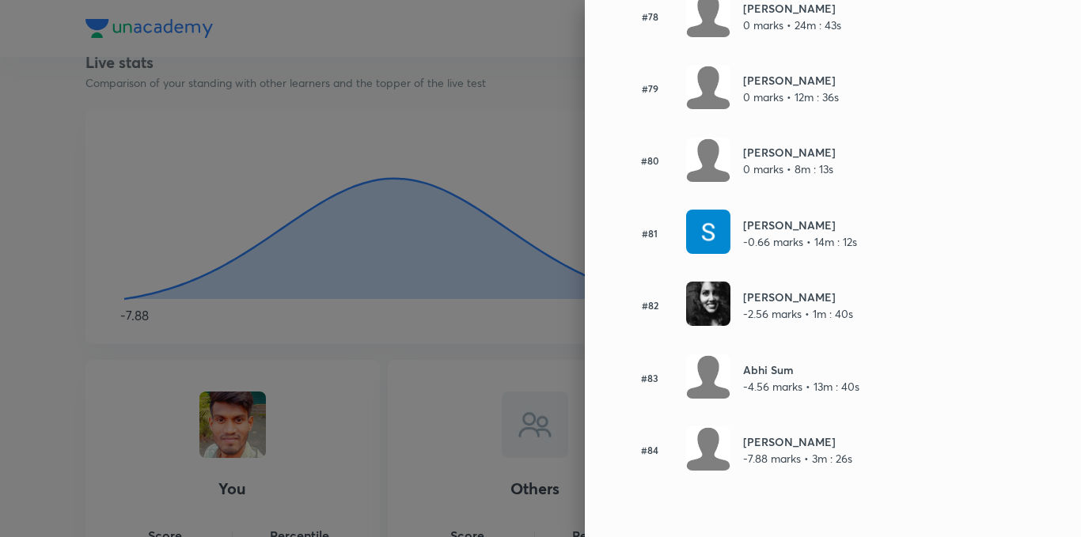 This screenshot has width=1081, height=537. Describe the element at coordinates (649, 305) in the screenshot. I see `h6: #82` at that location.